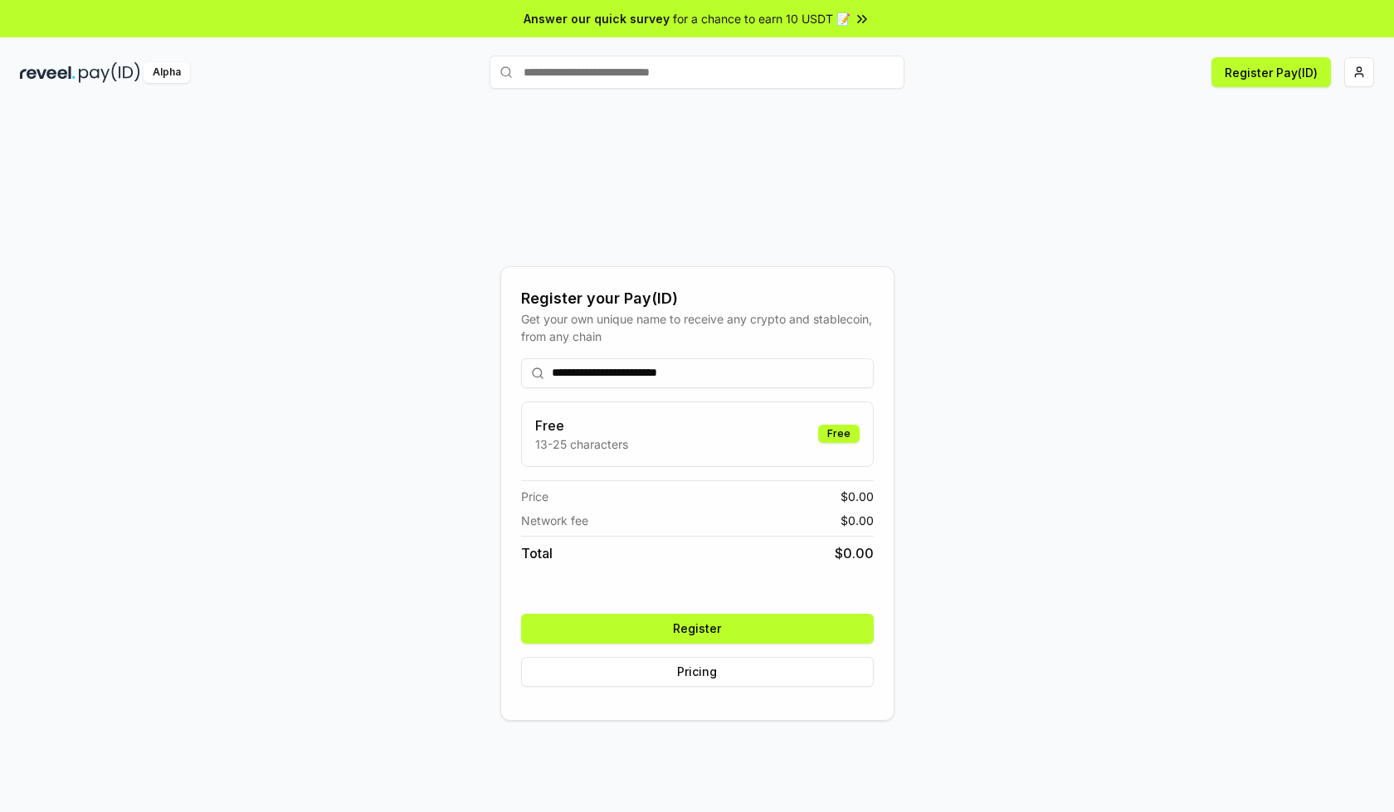 The width and height of the screenshot is (1394, 812). What do you see at coordinates (697, 672) in the screenshot?
I see `button: Pricing` at bounding box center [697, 672].